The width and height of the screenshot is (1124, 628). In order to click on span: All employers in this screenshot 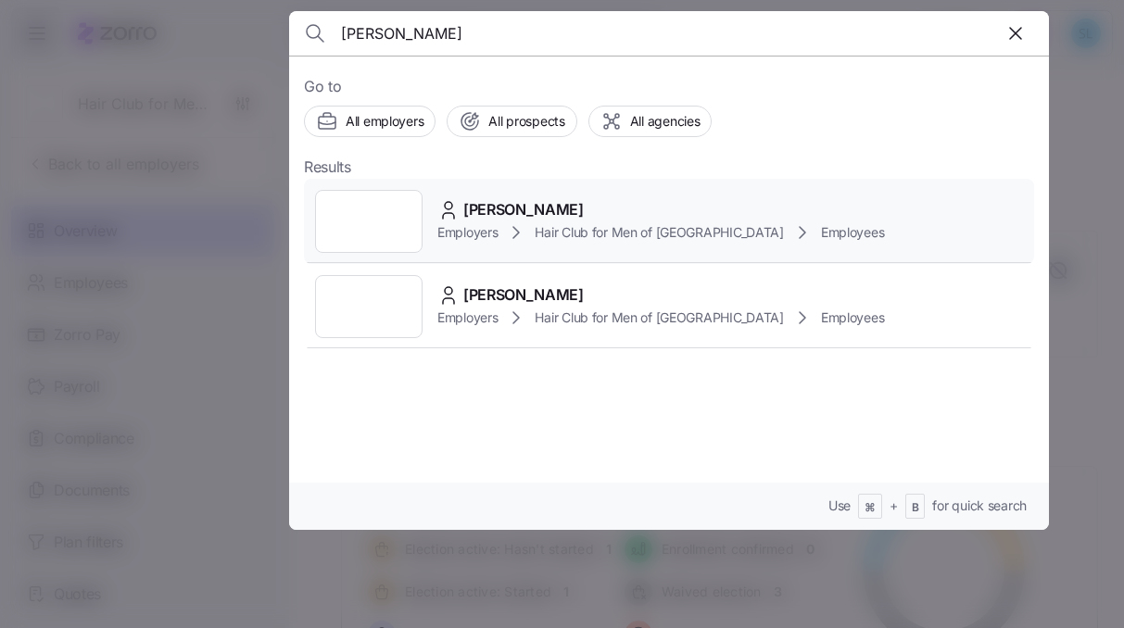, I will do `click(385, 121)`.